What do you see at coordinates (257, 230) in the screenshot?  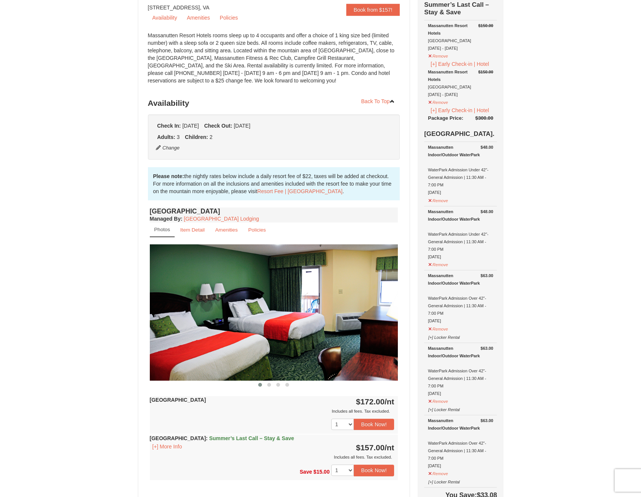 I see `small: Policies` at bounding box center [257, 230].